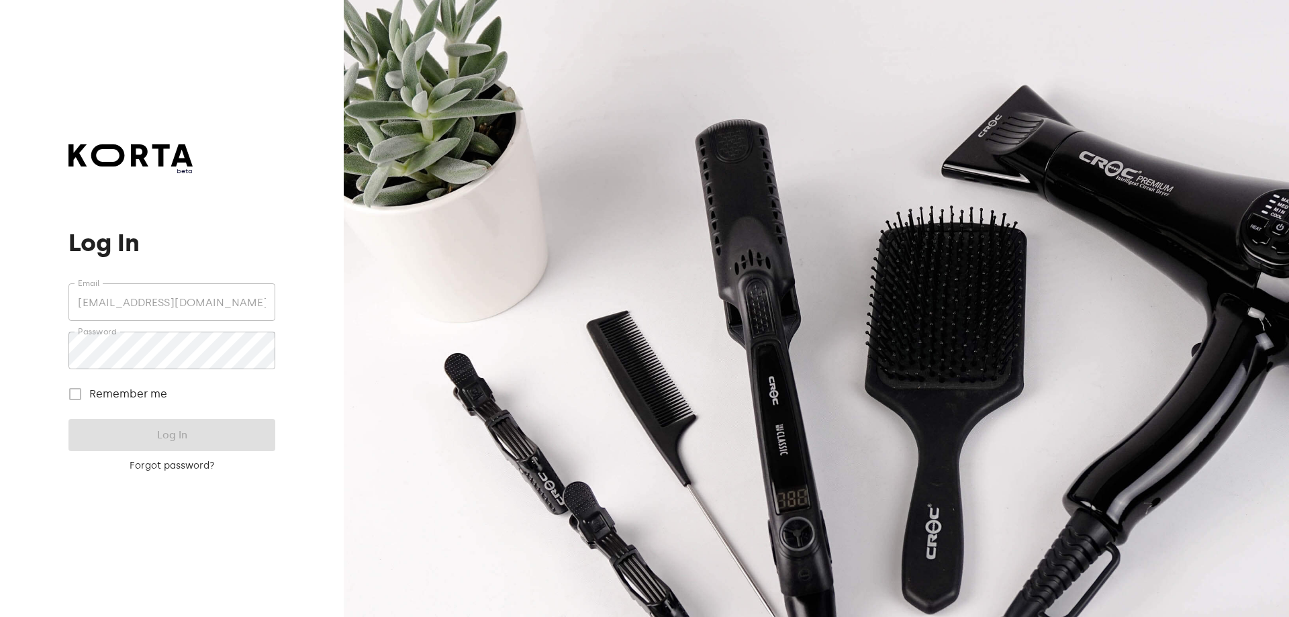  I want to click on a: Forgot password?, so click(171, 466).